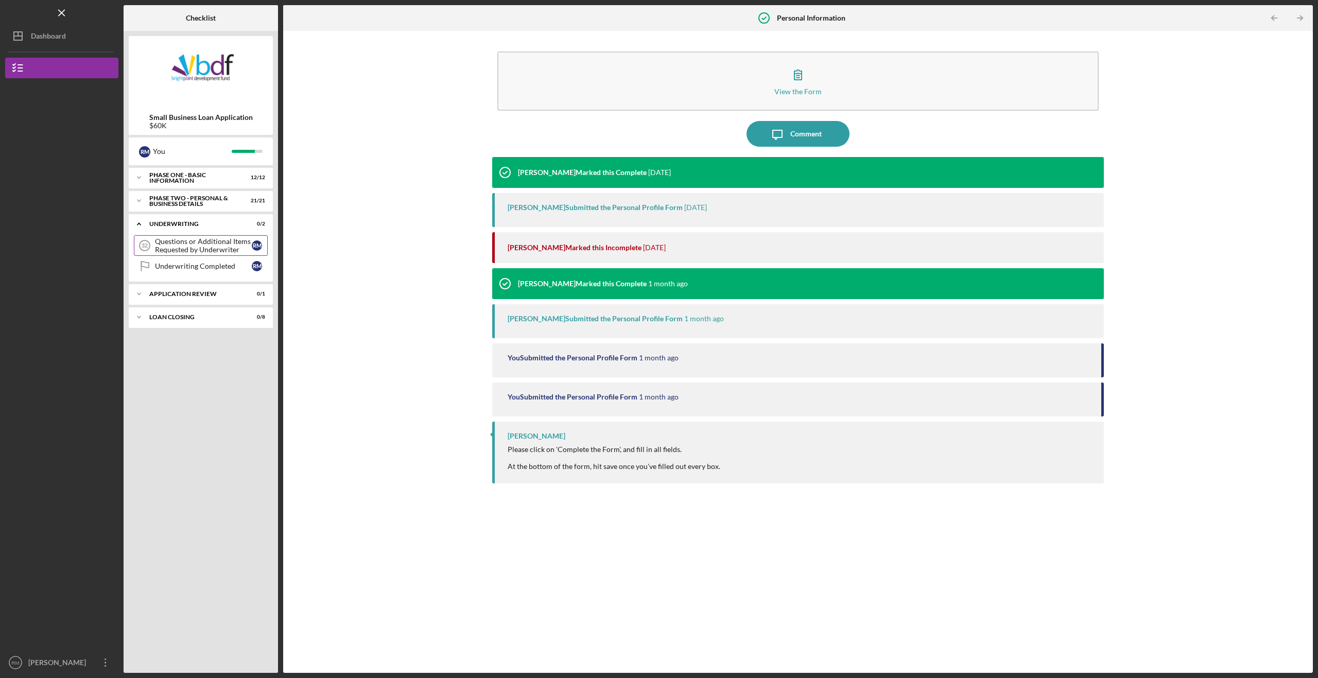 The width and height of the screenshot is (1318, 678). Describe the element at coordinates (658, 397) in the screenshot. I see `time: 2025-07-15 01:49` at that location.